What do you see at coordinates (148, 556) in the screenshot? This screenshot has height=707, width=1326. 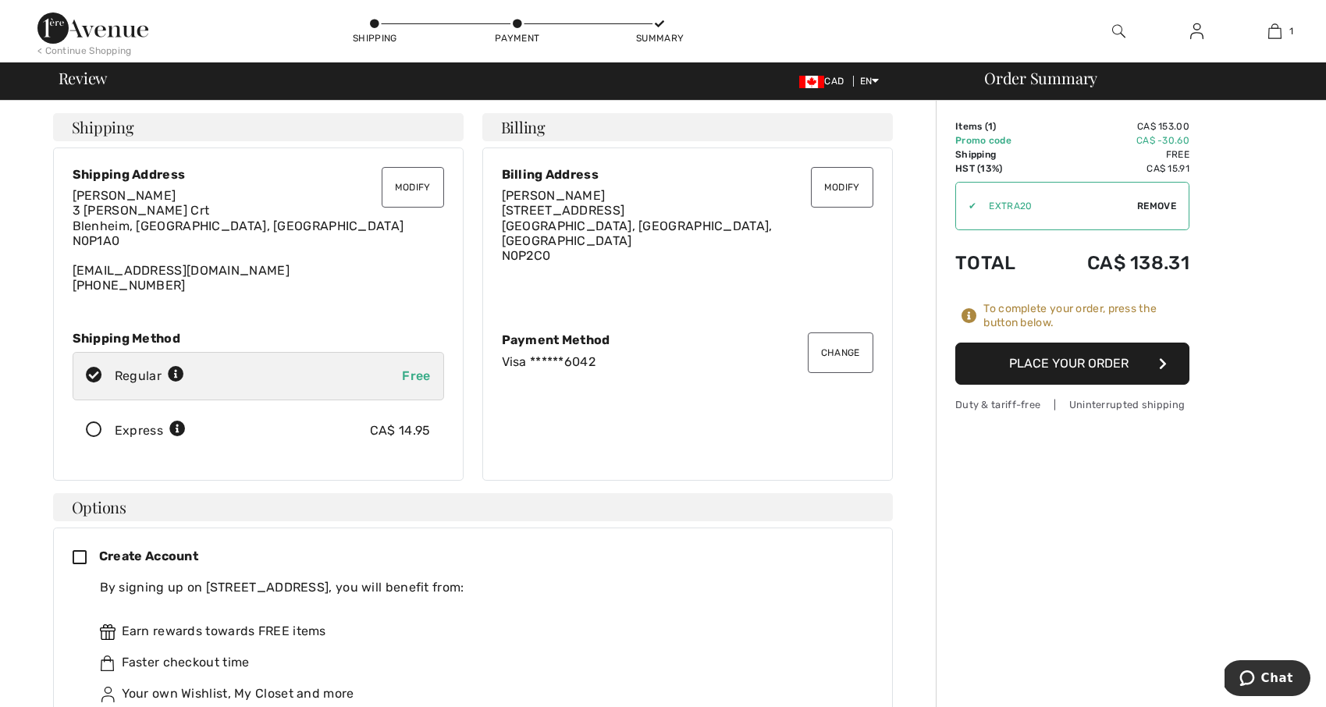 I see `span: Create Account` at bounding box center [148, 556].